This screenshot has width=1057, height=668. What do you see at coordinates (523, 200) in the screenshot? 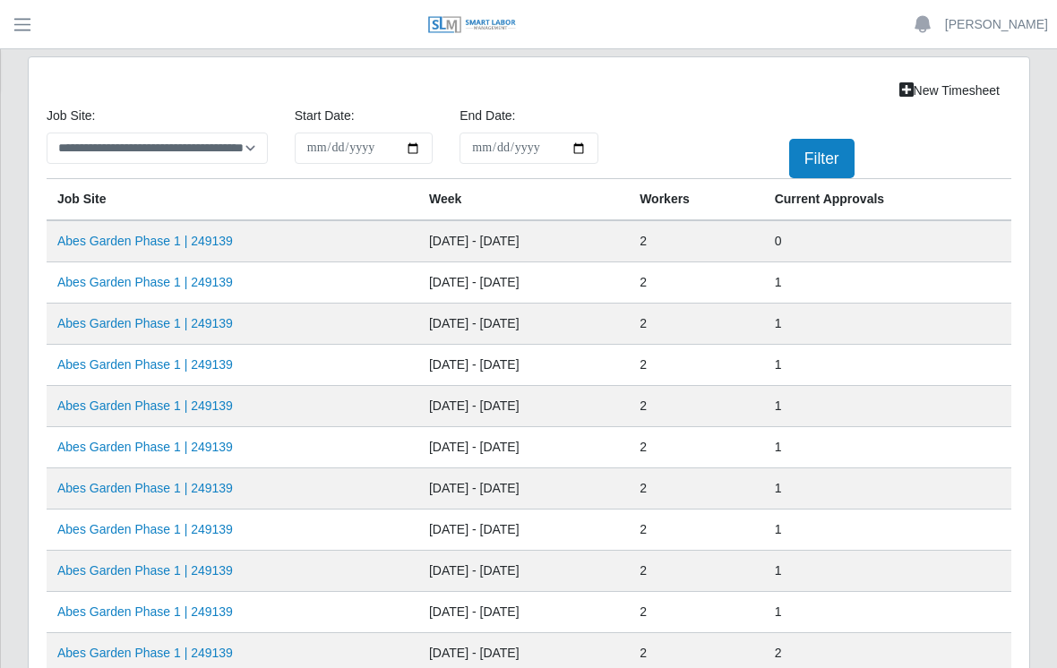
I see `th: Week` at bounding box center [523, 200].